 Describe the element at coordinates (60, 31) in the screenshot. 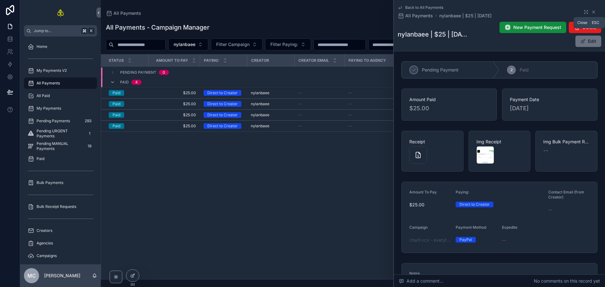

I see `button: Jump to...K` at that location.